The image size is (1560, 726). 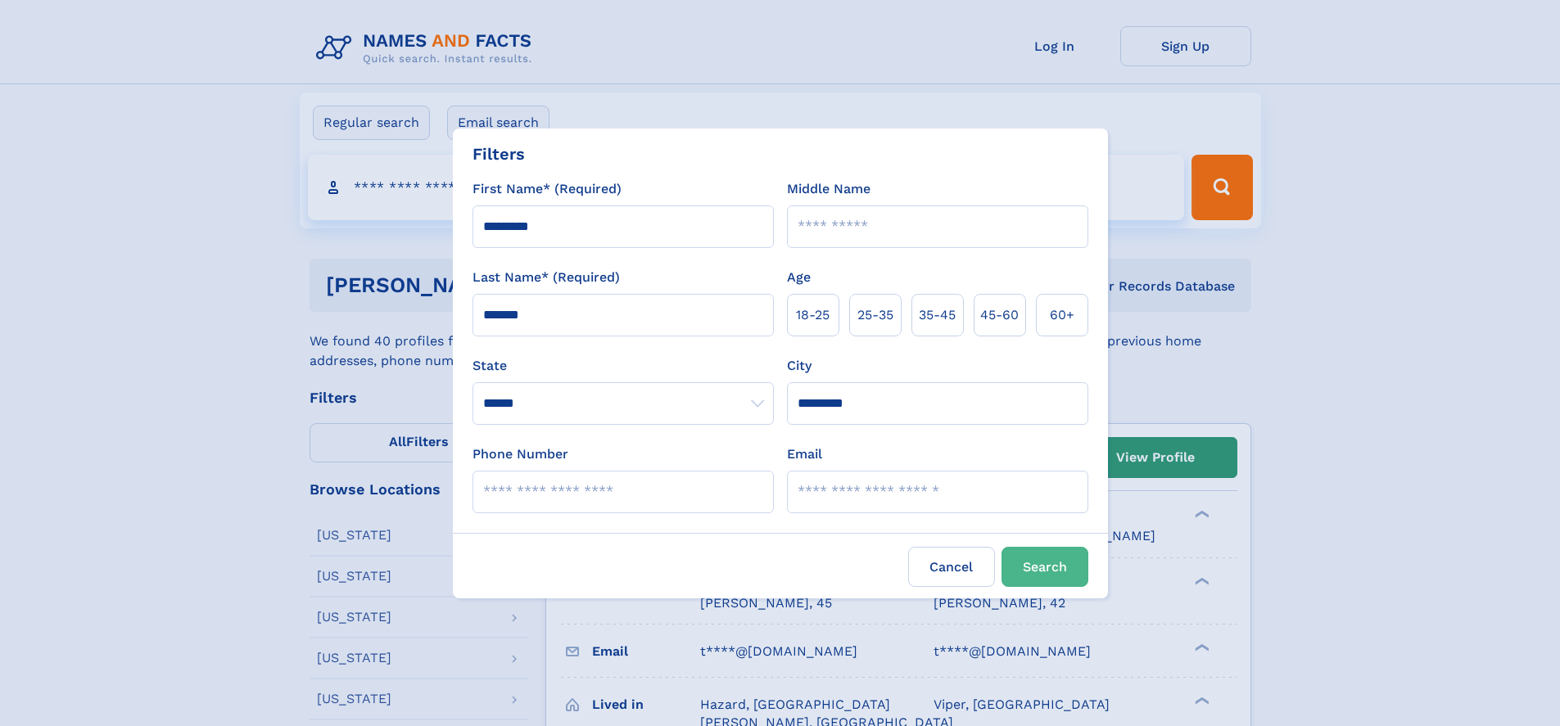 I want to click on label: City, so click(x=799, y=366).